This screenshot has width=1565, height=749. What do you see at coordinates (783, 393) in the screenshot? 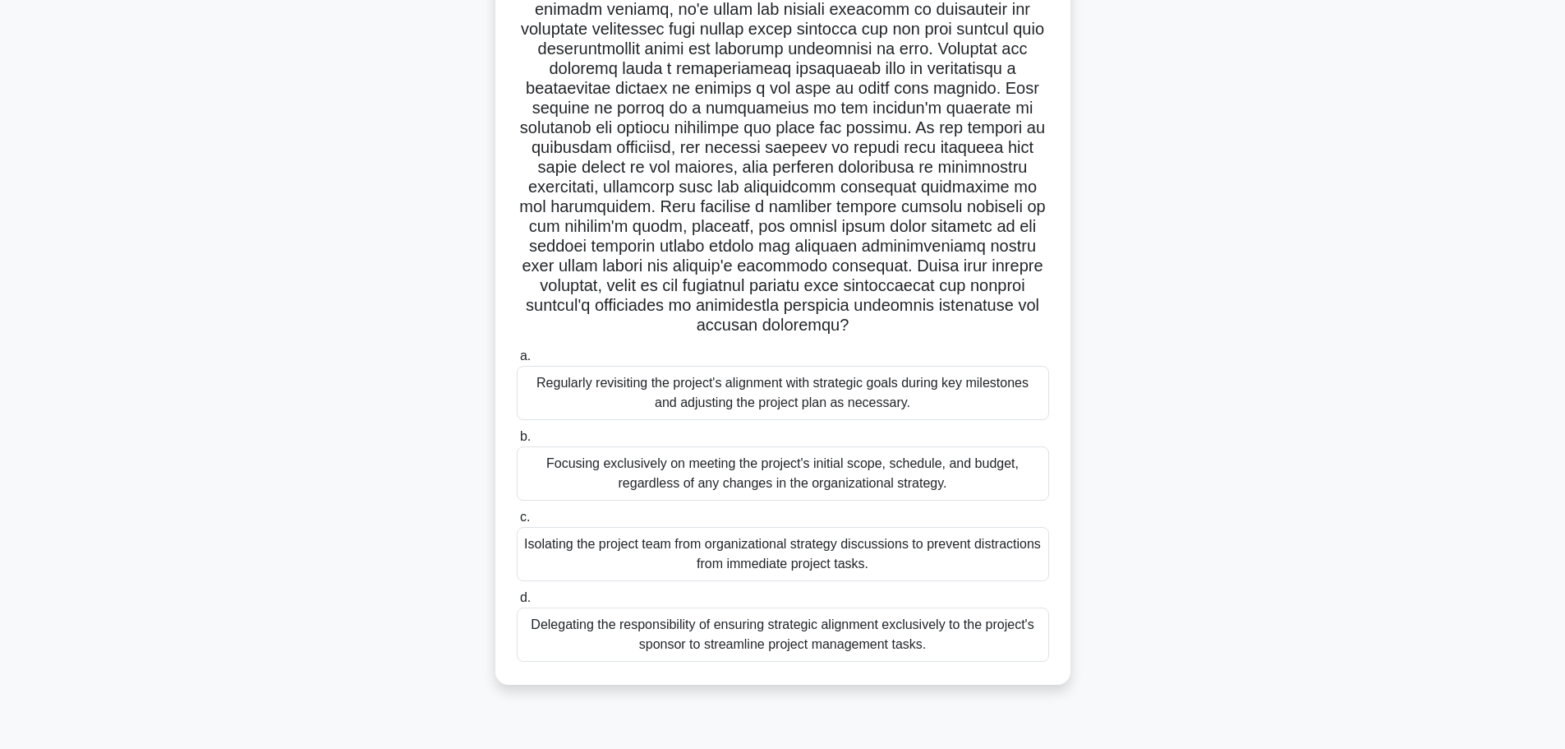
I see `div: Regularly revisiting the project's alignment with strategic goals during key milestones and adjus...` at bounding box center [783, 393].